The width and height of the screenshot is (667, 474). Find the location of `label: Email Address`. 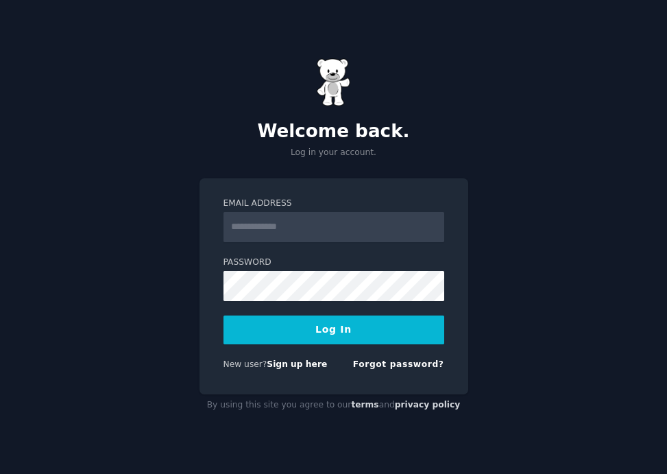

label: Email Address is located at coordinates (334, 204).